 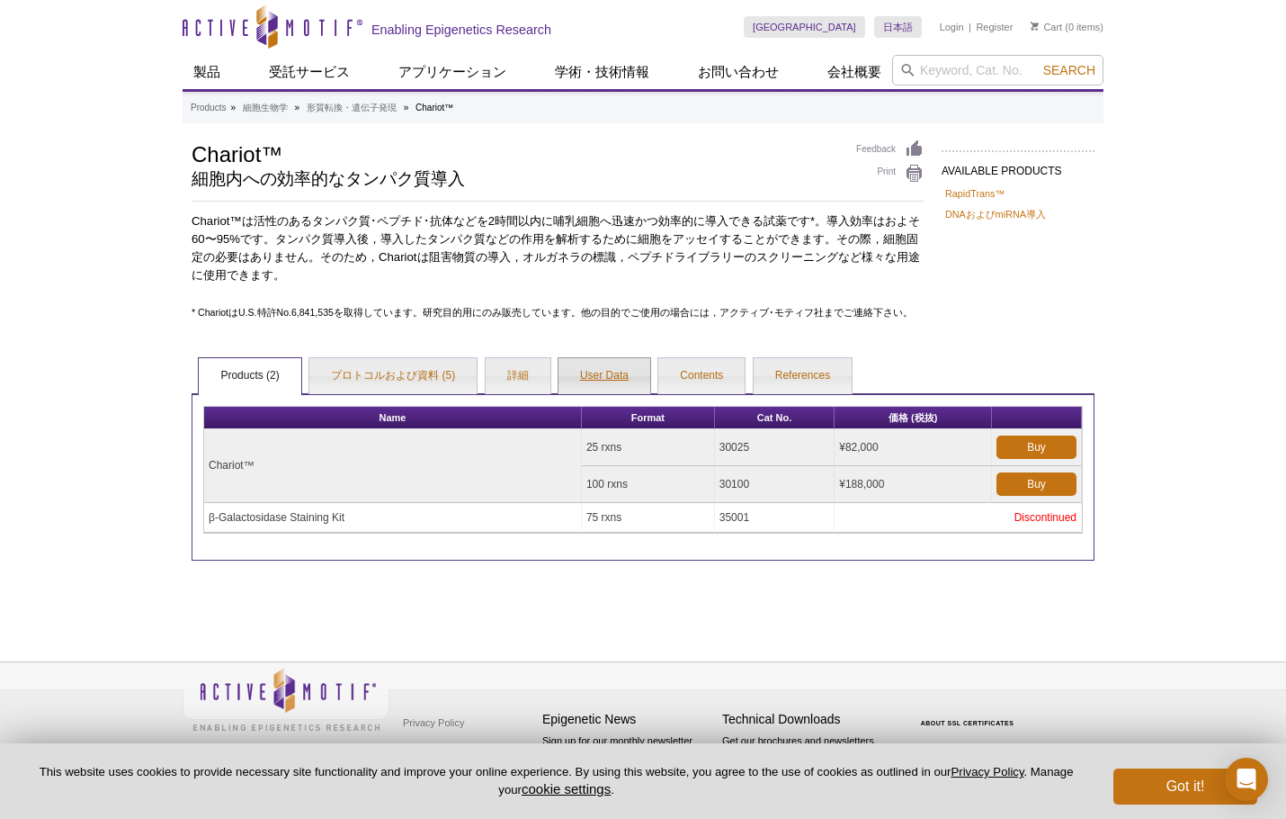 I want to click on td: 75 rxns, so click(x=649, y=517).